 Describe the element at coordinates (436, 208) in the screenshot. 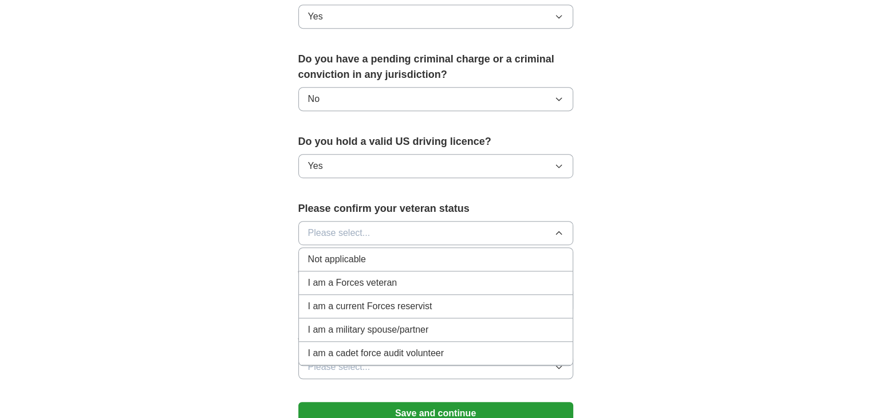

I see `label: Please confirm your veteran status` at that location.